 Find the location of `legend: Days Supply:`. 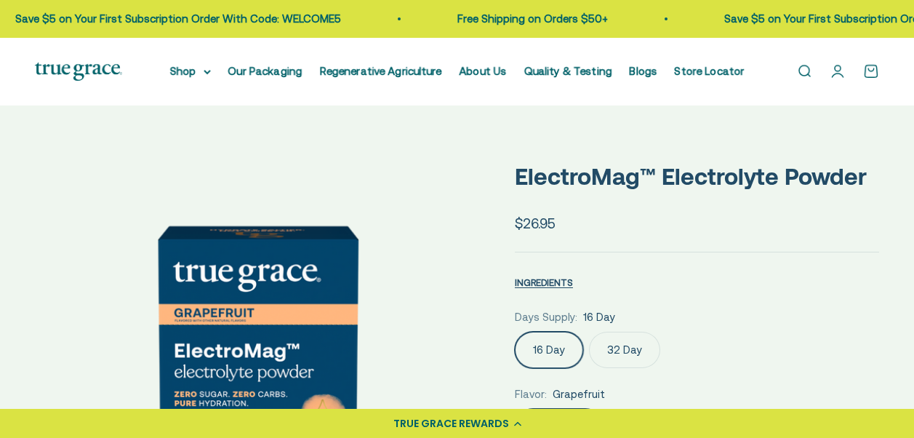

legend: Days Supply: is located at coordinates (546, 317).